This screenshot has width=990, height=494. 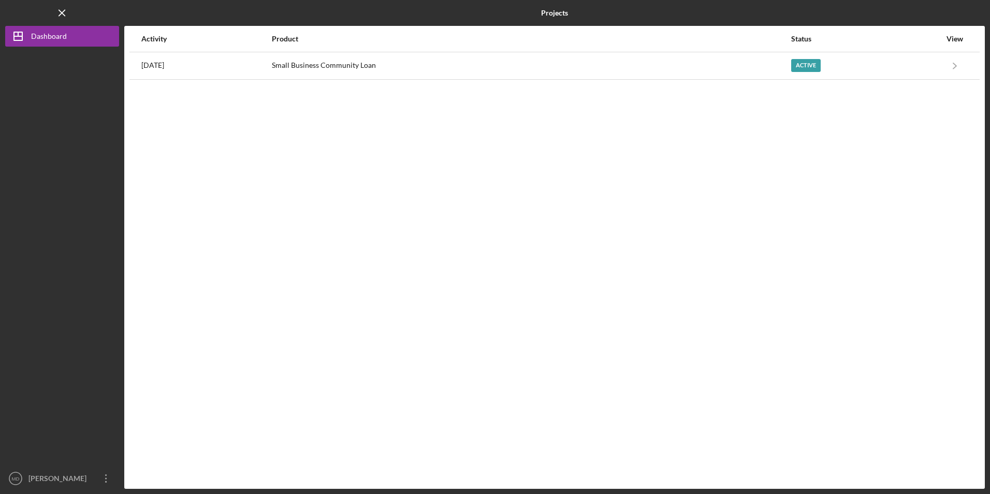 I want to click on text: MD, so click(x=16, y=479).